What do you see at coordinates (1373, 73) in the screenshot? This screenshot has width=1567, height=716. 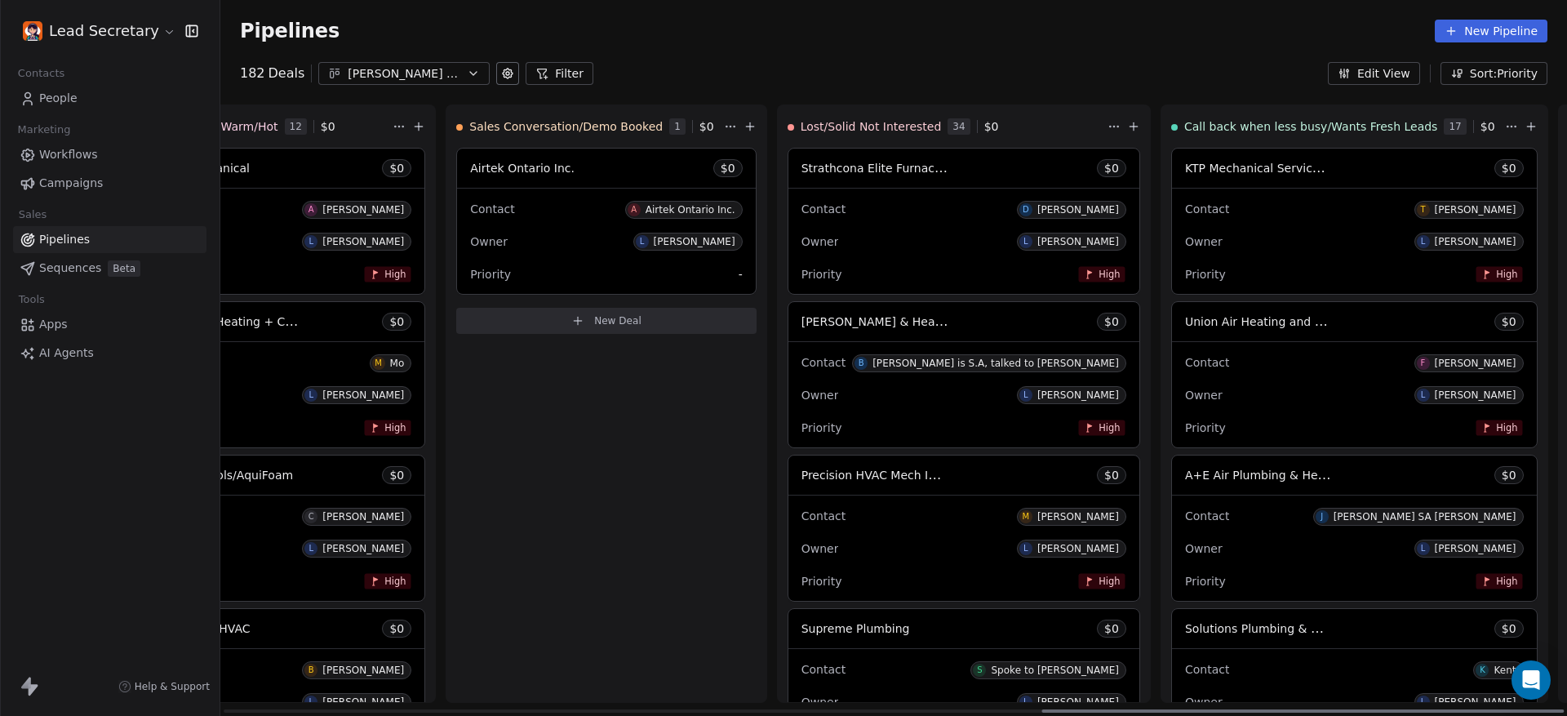 I see `button: Edit View` at bounding box center [1373, 73].